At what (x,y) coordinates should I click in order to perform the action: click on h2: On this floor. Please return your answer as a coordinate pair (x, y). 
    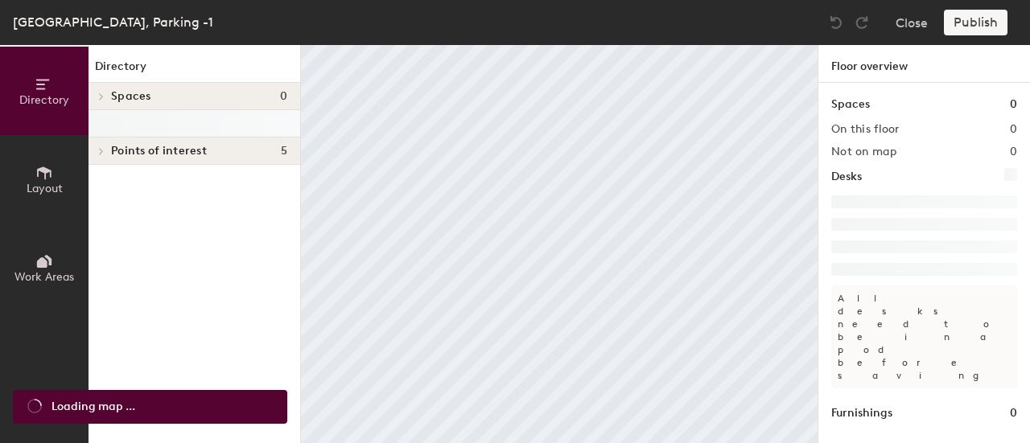
    Looking at the image, I should click on (865, 130).